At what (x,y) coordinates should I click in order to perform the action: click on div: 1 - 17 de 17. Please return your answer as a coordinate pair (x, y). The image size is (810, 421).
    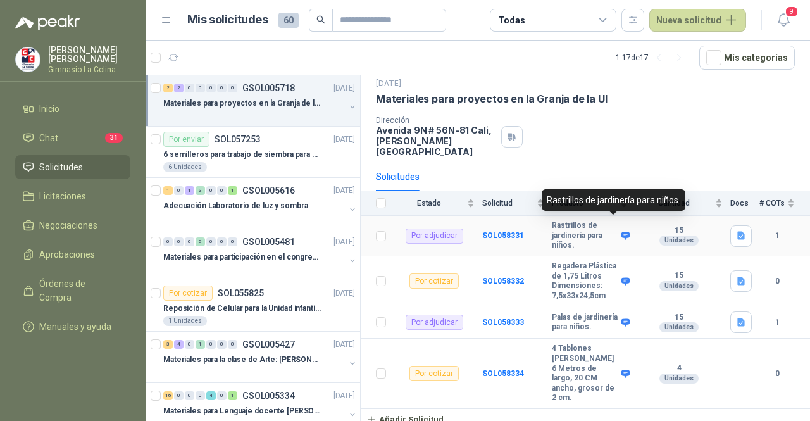
    Looking at the image, I should click on (653, 58).